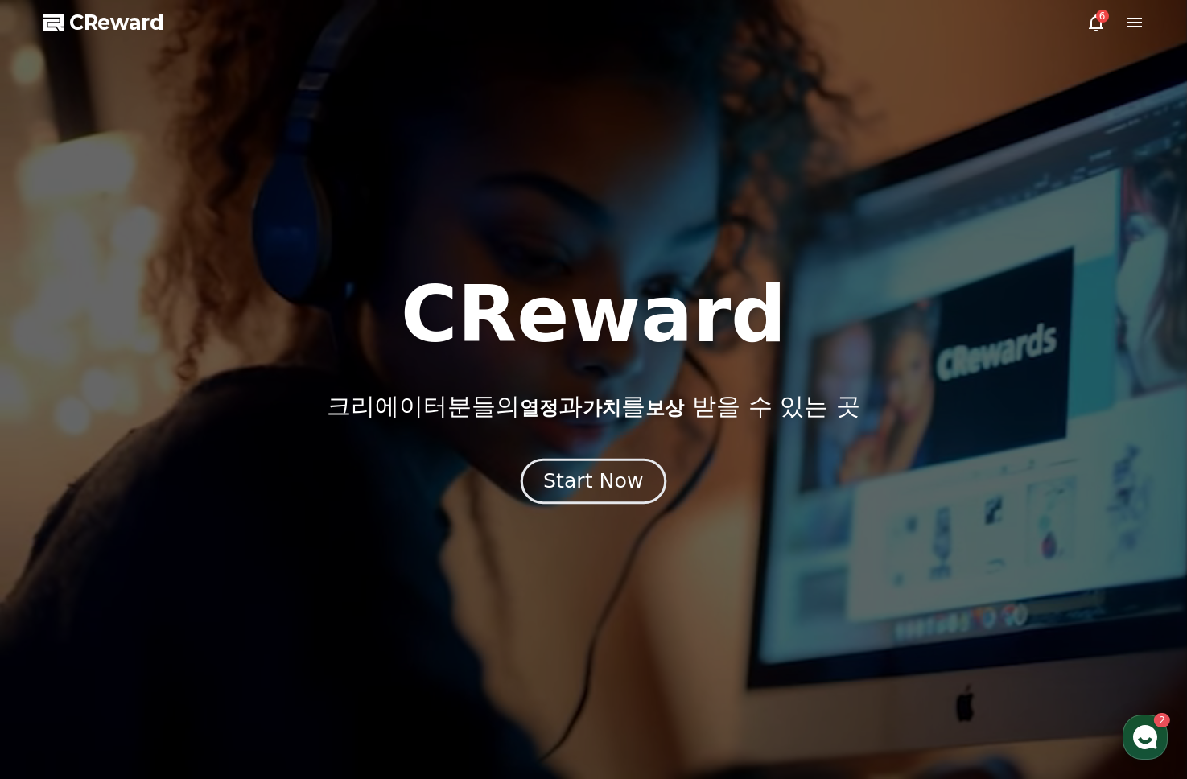 This screenshot has height=779, width=1187. Describe the element at coordinates (593, 481) in the screenshot. I see `button: Start Now` at that location.